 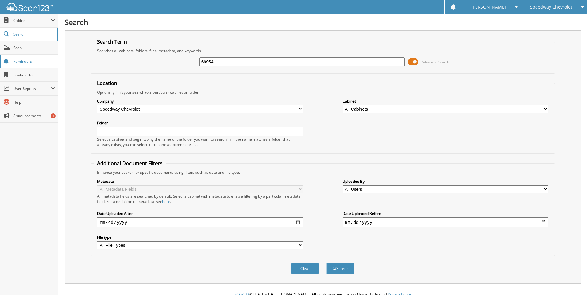 I want to click on label: Metadata, so click(x=200, y=181).